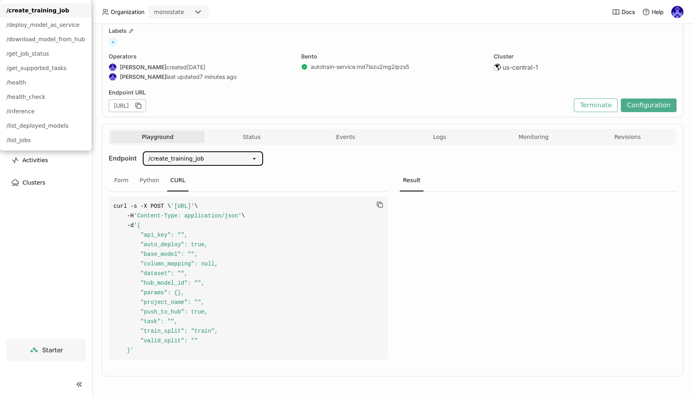 The image size is (693, 398). What do you see at coordinates (46, 126) in the screenshot?
I see `div: /list_deployed_models` at bounding box center [46, 126].